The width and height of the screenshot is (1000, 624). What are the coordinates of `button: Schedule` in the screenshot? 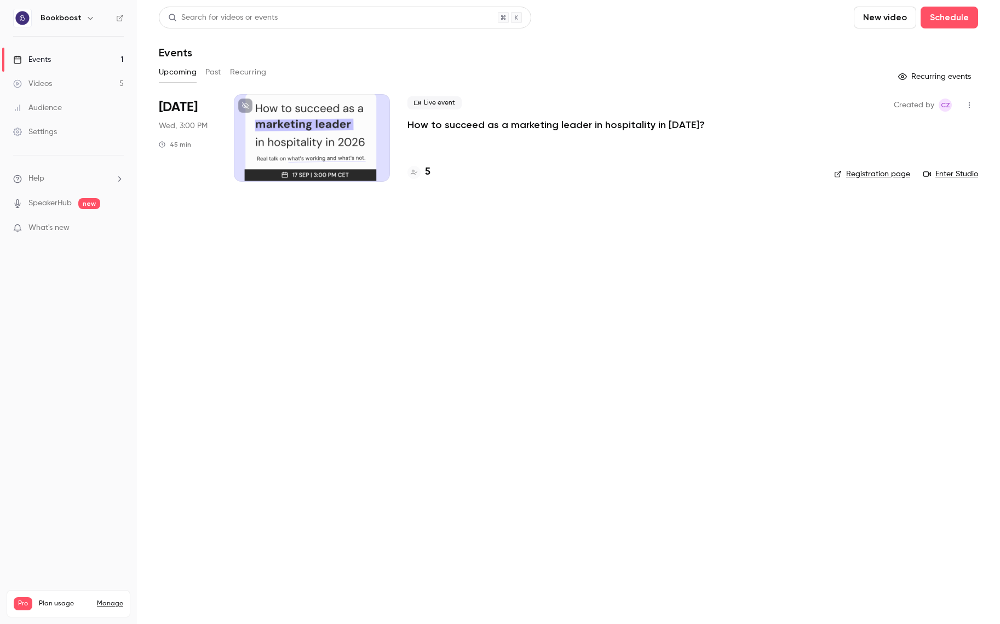 It's located at (949, 18).